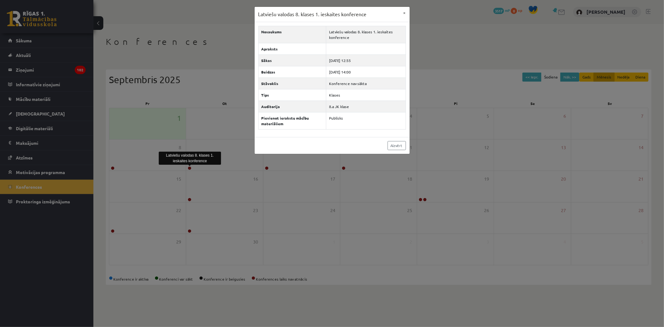 The height and width of the screenshot is (327, 664). What do you see at coordinates (190, 158) in the screenshot?
I see `div: Latviešu valodas 8. klases 1. ieskaites konference` at bounding box center [190, 158].